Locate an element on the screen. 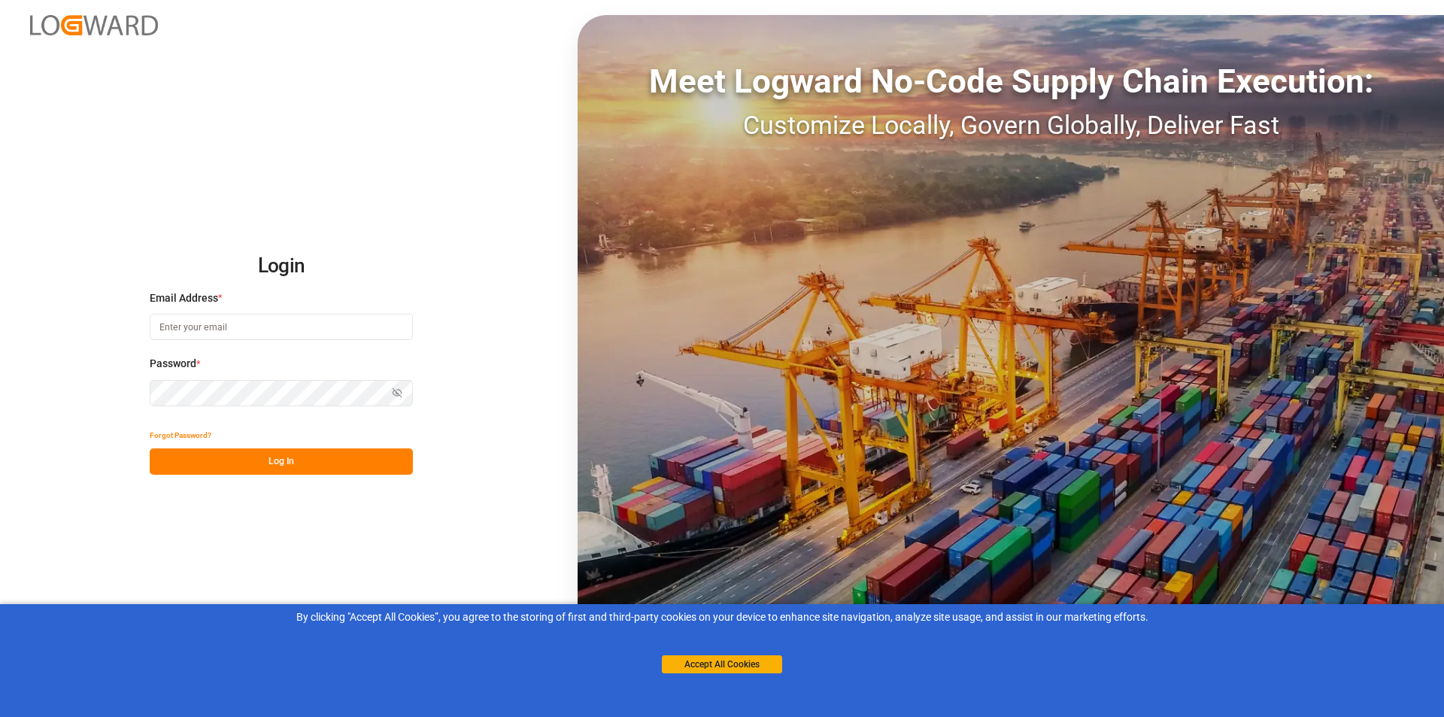 The height and width of the screenshot is (717, 1444). h2: Login is located at coordinates (281, 266).